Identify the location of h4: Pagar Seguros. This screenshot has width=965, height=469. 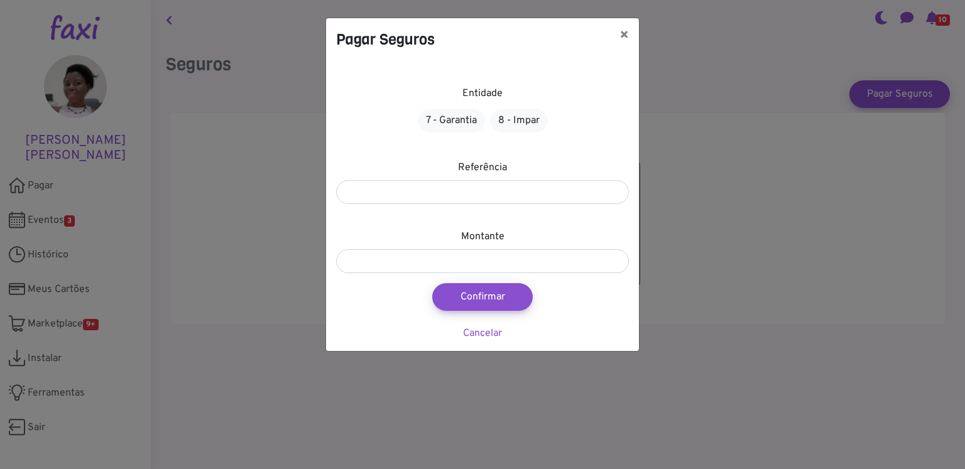
(385, 40).